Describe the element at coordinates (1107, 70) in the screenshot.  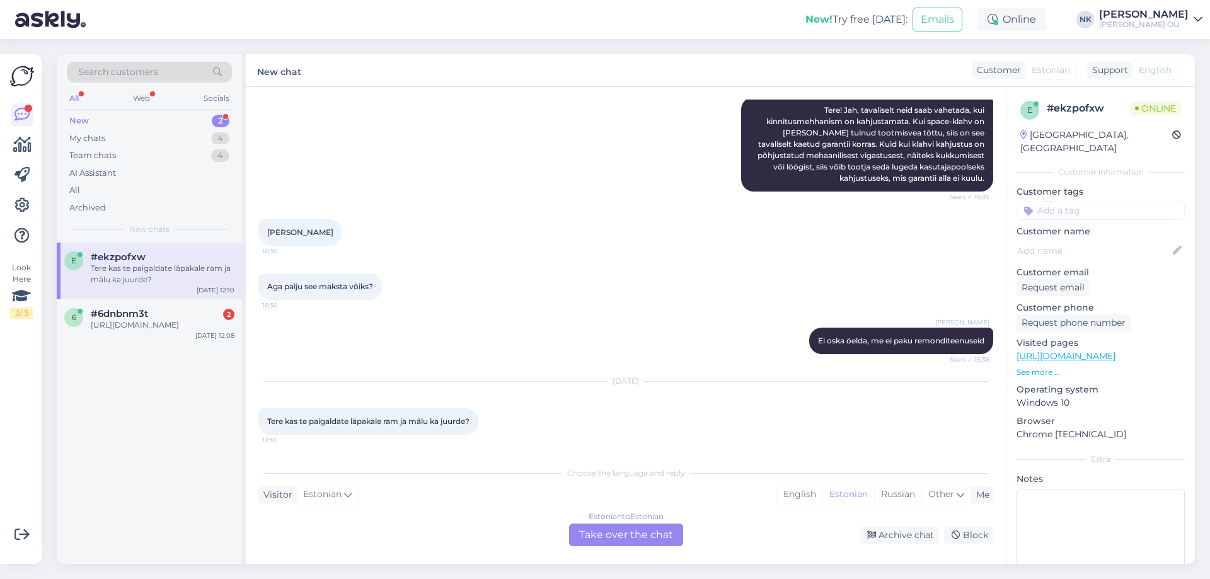
I see `div: Support` at that location.